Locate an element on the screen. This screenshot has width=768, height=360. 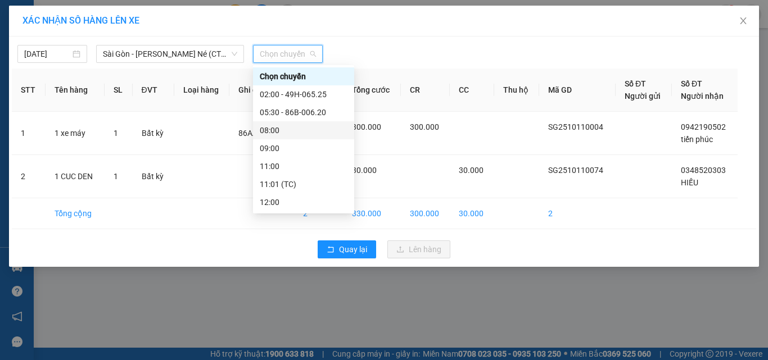
div: 08:00 is located at coordinates (303, 130).